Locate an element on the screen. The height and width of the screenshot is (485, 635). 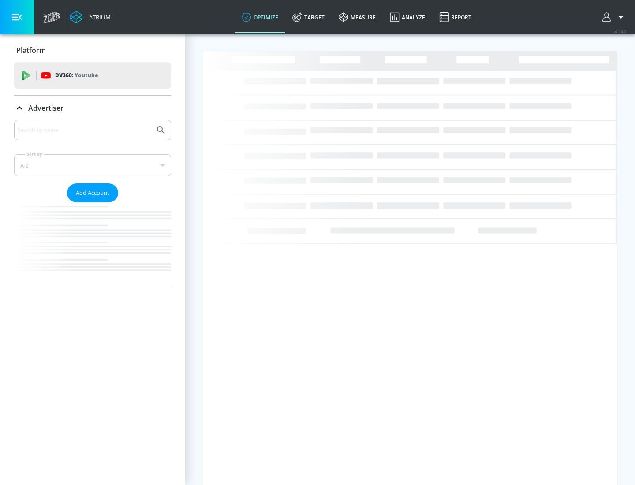
div: Atrium is located at coordinates (98, 17).